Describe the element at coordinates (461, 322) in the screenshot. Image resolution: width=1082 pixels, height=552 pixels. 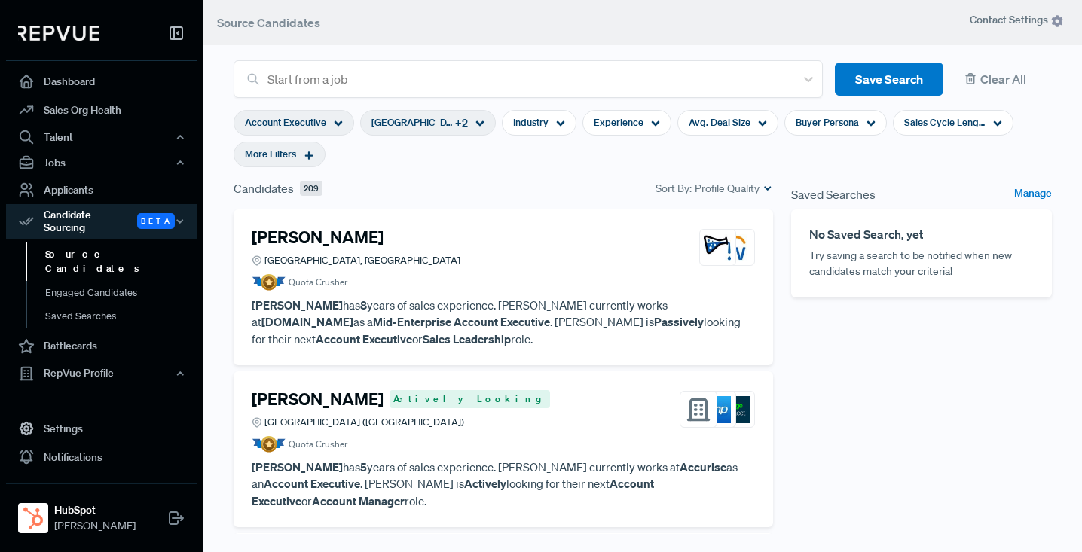
I see `strong: Mid-Enterprise Account Executive` at that location.